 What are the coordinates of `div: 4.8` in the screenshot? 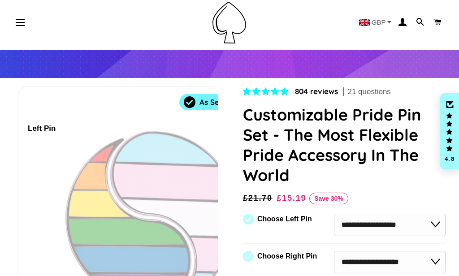 It's located at (450, 159).